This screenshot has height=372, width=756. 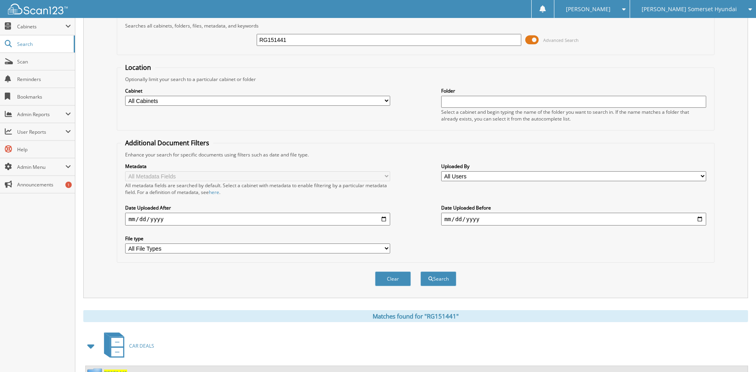 What do you see at coordinates (258, 207) in the screenshot?
I see `label: Date Uploaded After` at bounding box center [258, 207].